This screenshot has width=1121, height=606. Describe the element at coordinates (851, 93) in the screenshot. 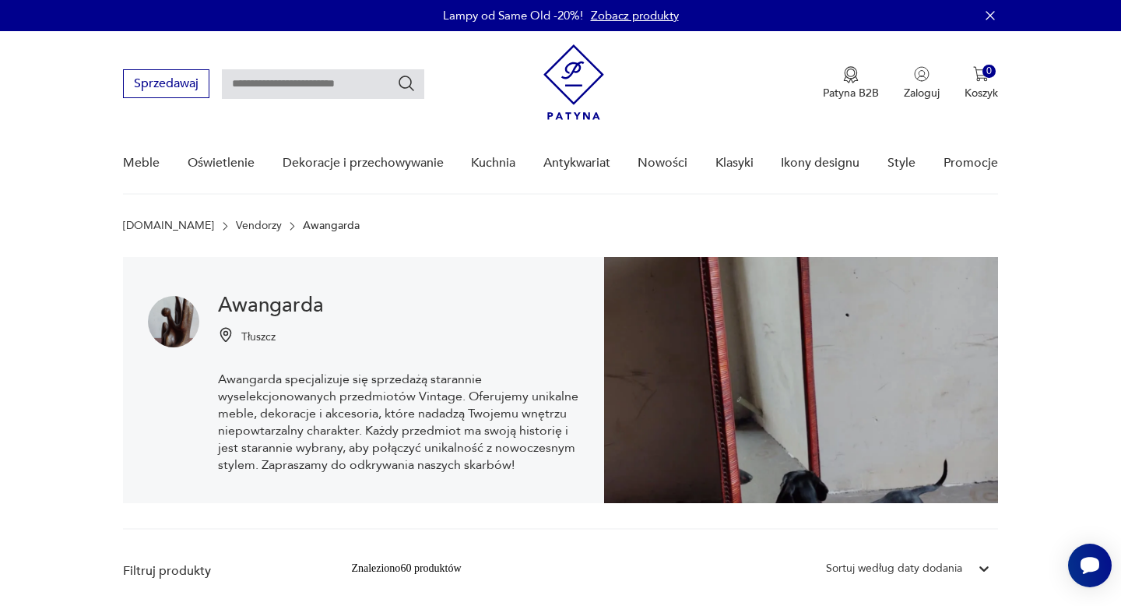

I see `p: Patyna B2B` at that location.